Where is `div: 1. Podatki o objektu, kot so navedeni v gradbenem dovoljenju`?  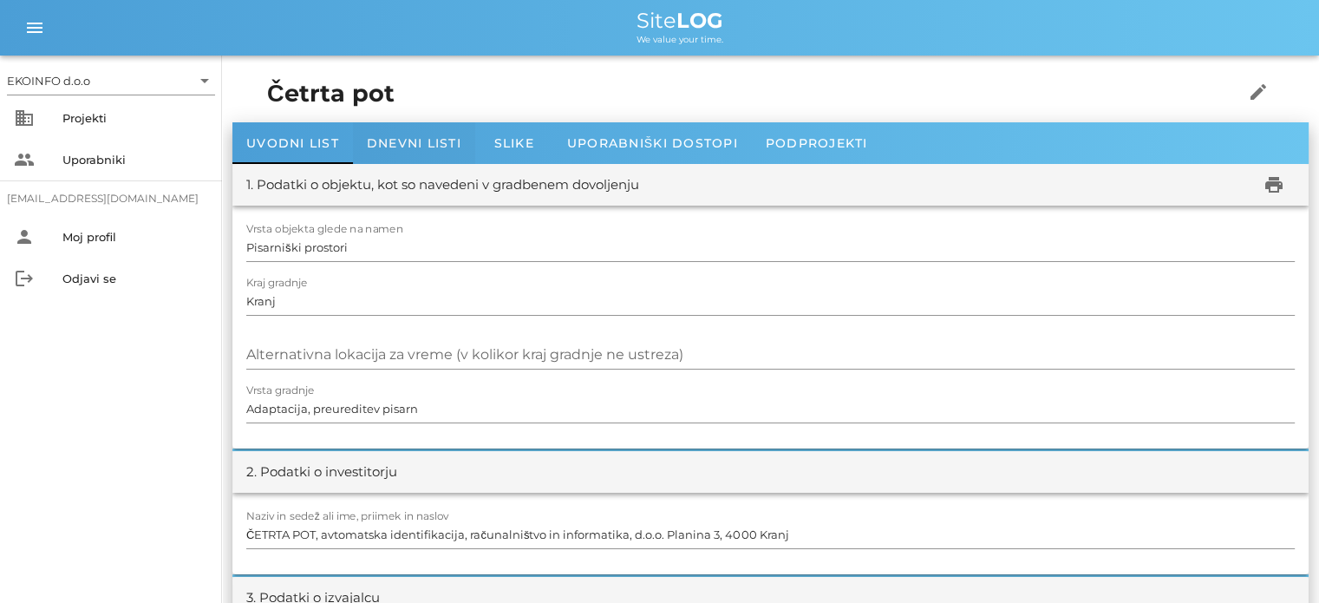 div: 1. Podatki o objektu, kot so navedeni v gradbenem dovoljenju is located at coordinates (442, 185).